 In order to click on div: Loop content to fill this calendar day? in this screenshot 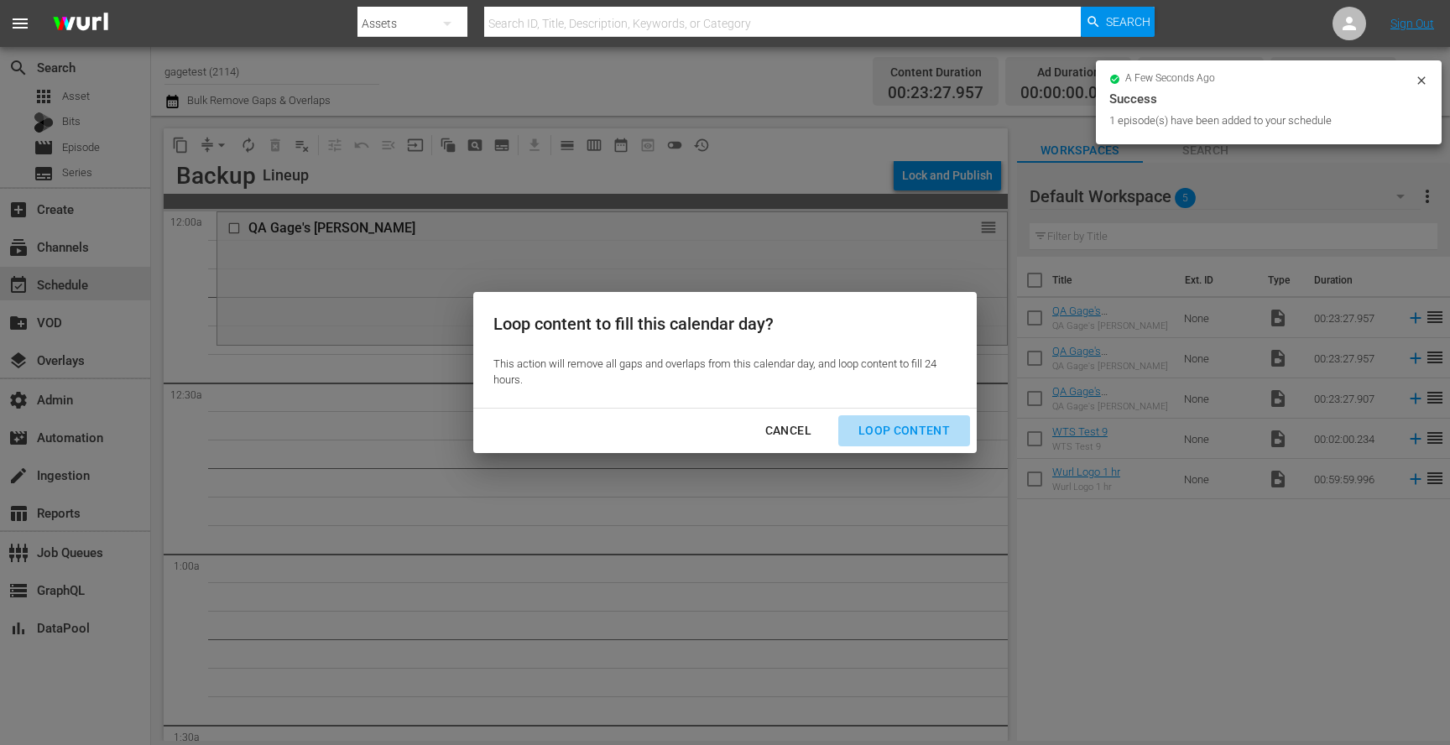, I will do `click(720, 324)`.